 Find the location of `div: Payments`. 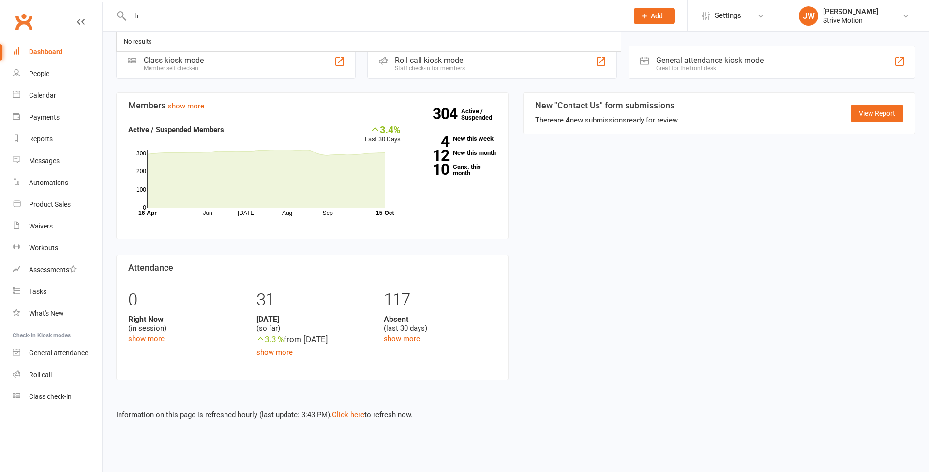

div: Payments is located at coordinates (44, 117).